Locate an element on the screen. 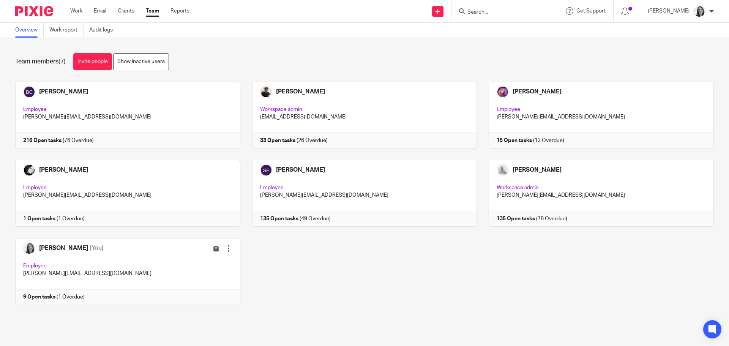  img: Sonia%20Thumb.jpeg is located at coordinates (699, 11).